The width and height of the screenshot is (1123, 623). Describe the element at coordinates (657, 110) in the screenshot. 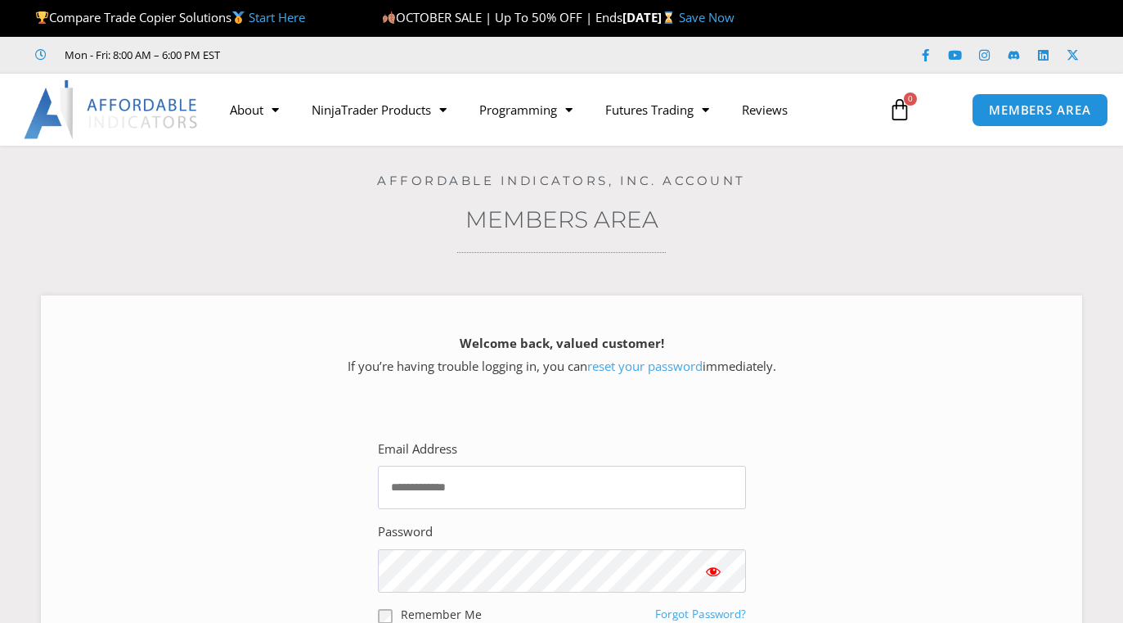

I see `a: Futures Trading` at that location.